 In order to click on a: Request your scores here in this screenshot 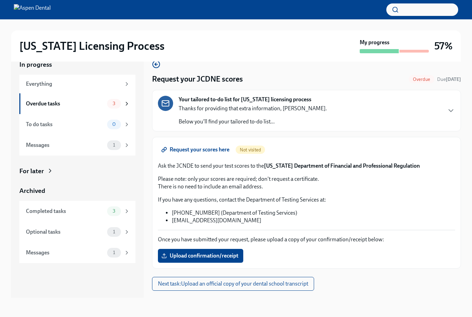, I will do `click(196, 150)`.